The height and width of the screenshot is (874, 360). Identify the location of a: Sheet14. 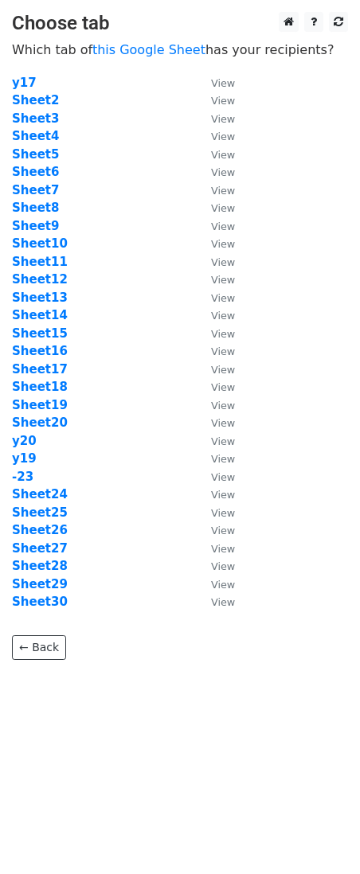
(40, 315).